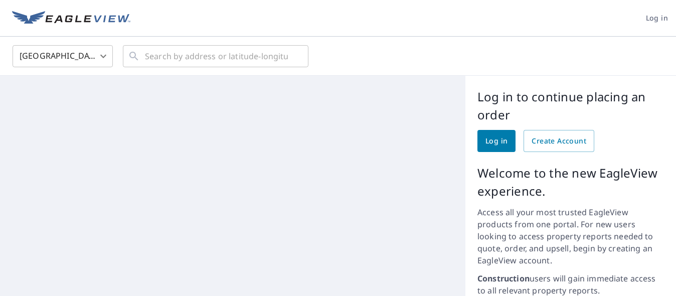 The width and height of the screenshot is (676, 296). Describe the element at coordinates (216, 56) in the screenshot. I see `input: Search by address or latitude-longitude` at that location.